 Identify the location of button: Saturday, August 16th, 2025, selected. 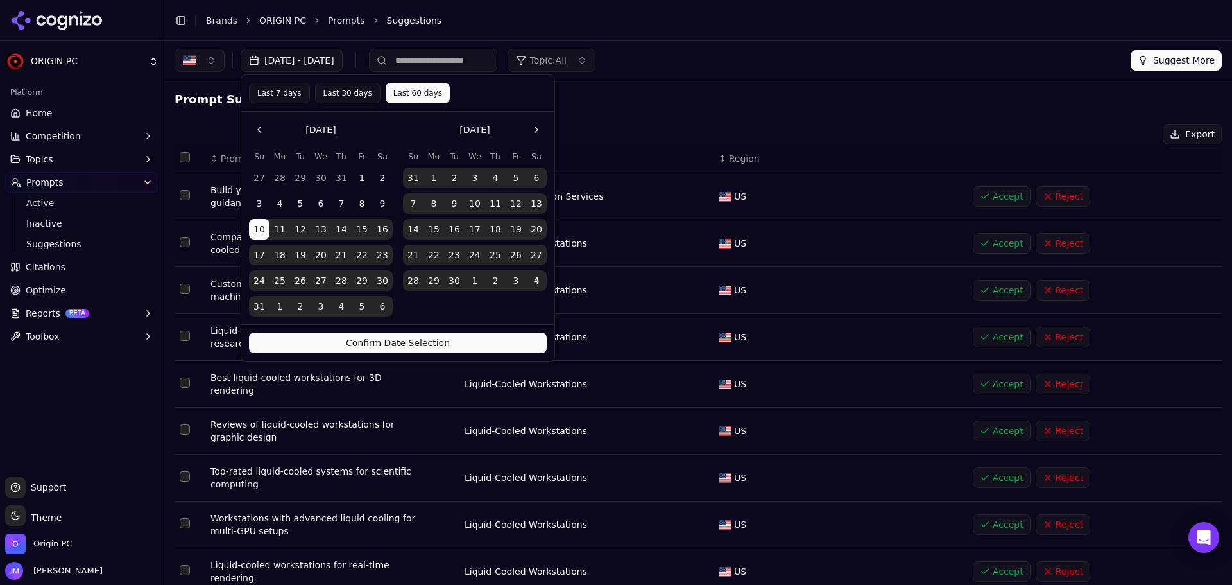
(382, 229).